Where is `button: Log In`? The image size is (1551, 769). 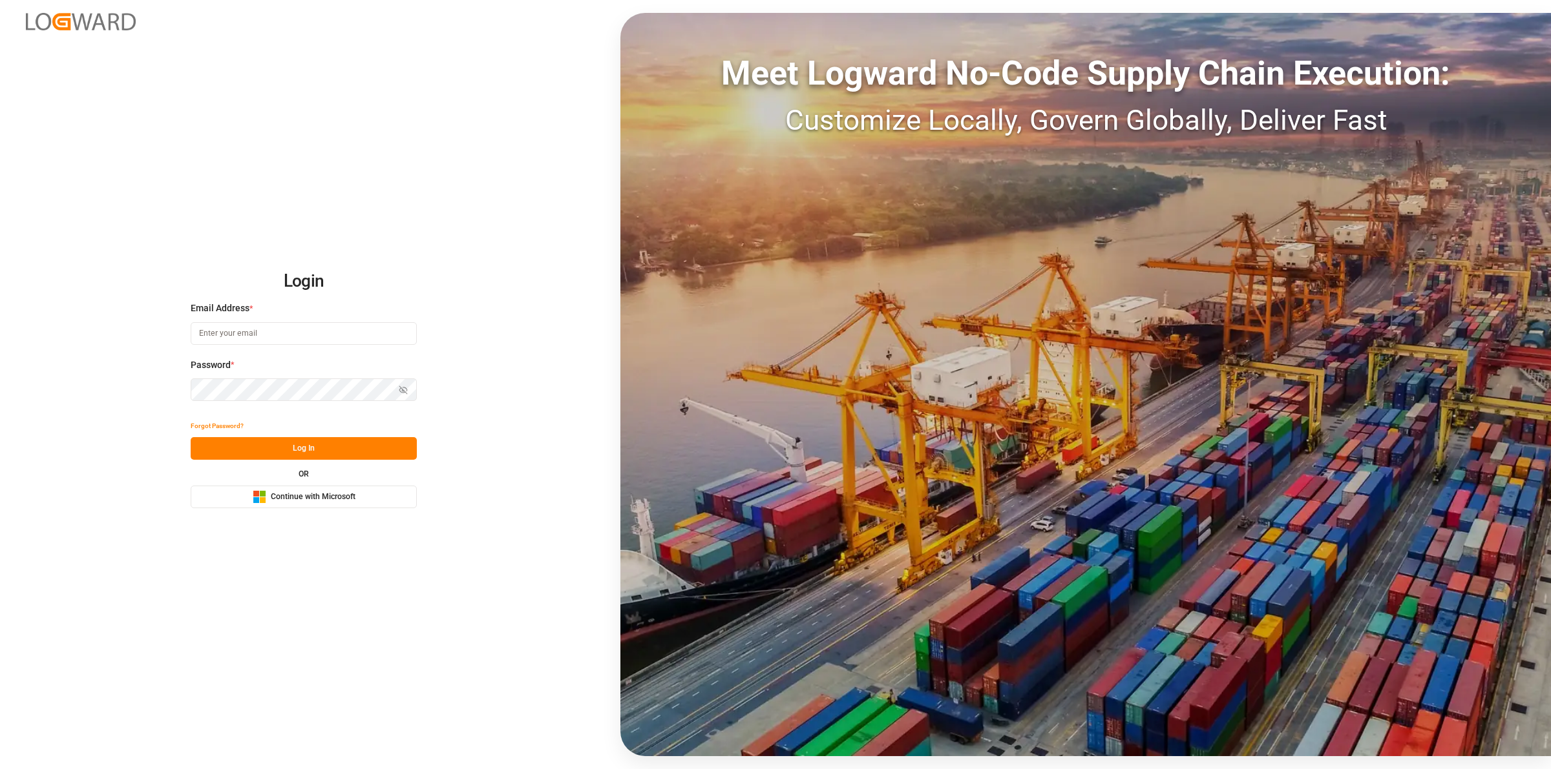 button: Log In is located at coordinates (304, 448).